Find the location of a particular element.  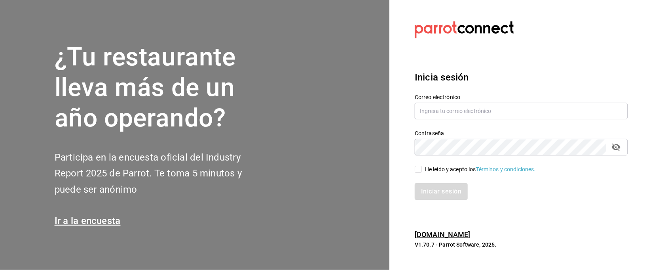

p: V1.70.7 - Parrot Software, 2025. is located at coordinates (522, 244).